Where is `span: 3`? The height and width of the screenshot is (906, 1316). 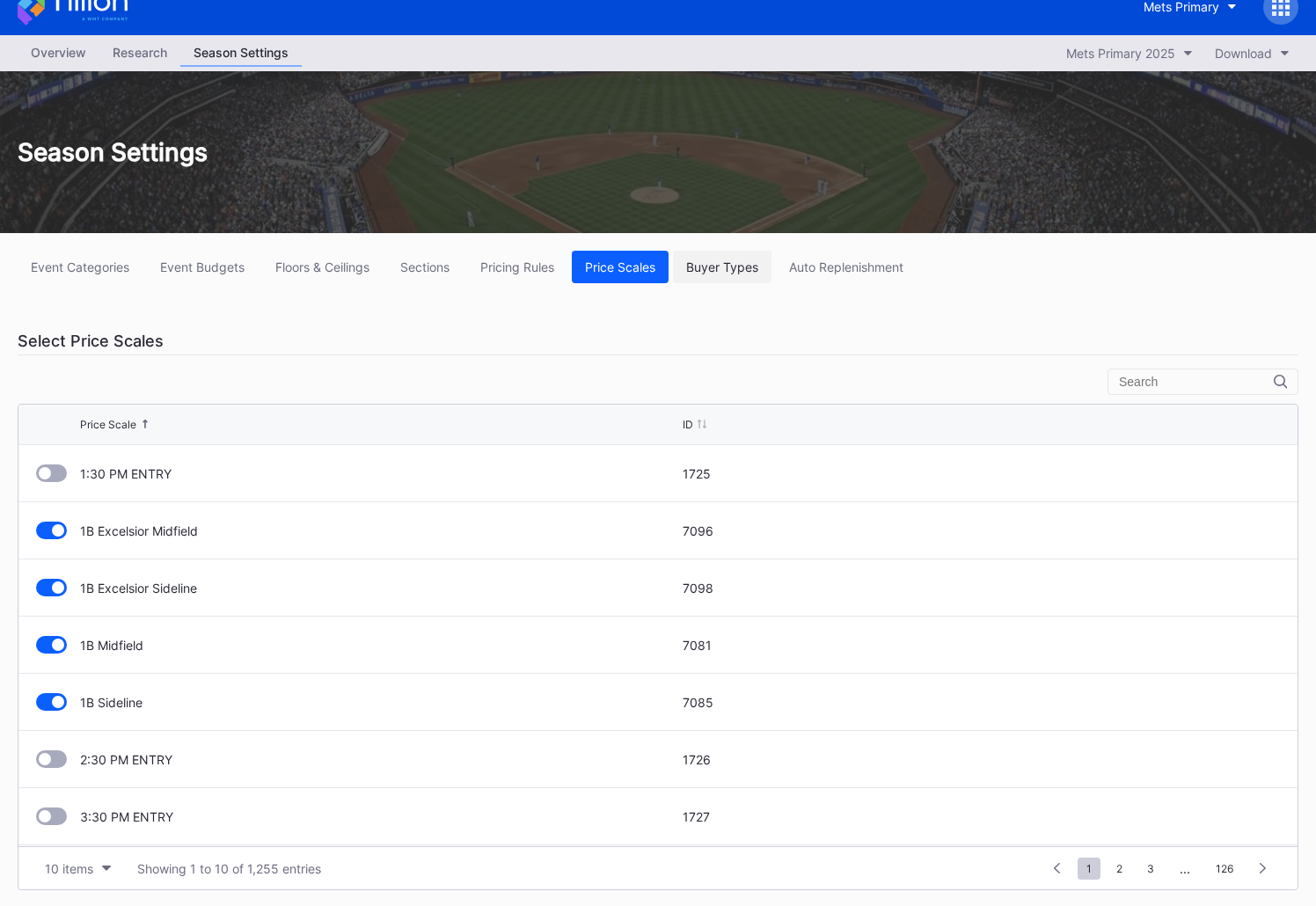 span: 3 is located at coordinates (1151, 868).